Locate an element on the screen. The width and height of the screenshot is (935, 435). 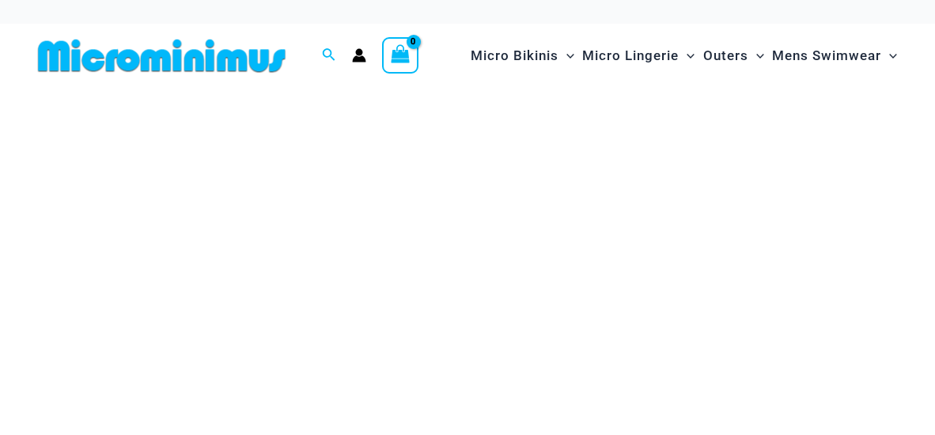
span: Micro Lingerie is located at coordinates (631, 55).